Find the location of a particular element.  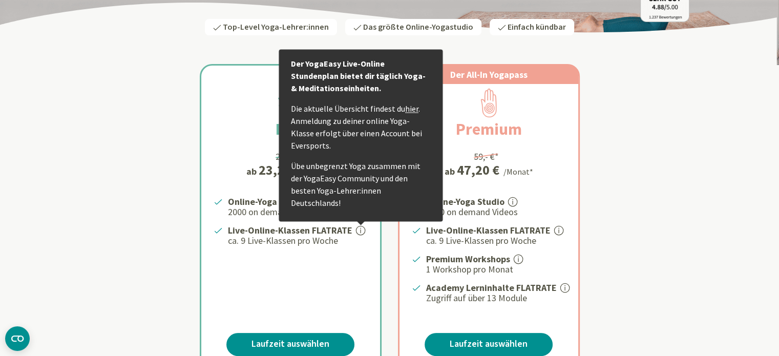

strong: Academy Lerninhalte FLATRATE is located at coordinates (491, 287).